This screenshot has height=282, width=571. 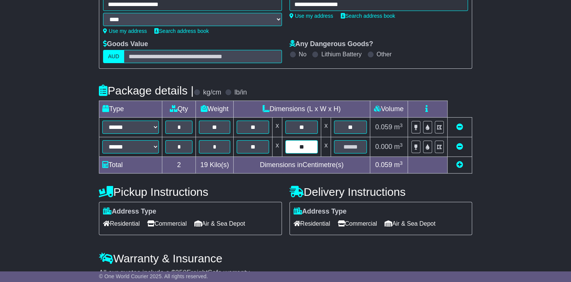 I want to click on h4: Warranty & Insurance, so click(x=285, y=258).